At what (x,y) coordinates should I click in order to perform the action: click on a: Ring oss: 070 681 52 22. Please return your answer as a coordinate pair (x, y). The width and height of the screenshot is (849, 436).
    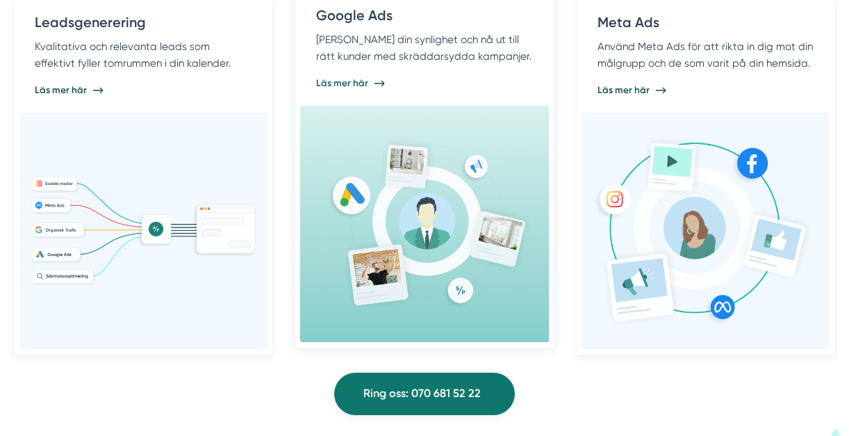
    Looking at the image, I should click on (425, 393).